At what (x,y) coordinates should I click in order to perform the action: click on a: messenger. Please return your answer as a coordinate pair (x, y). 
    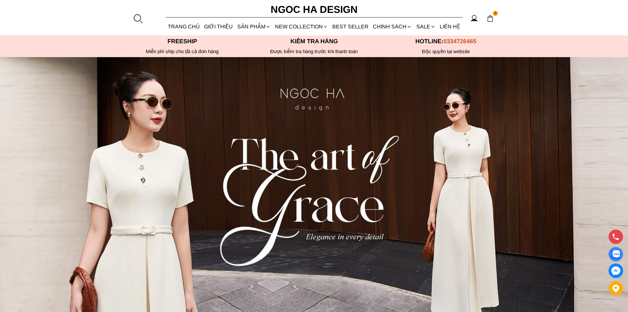
    Looking at the image, I should click on (616, 271).